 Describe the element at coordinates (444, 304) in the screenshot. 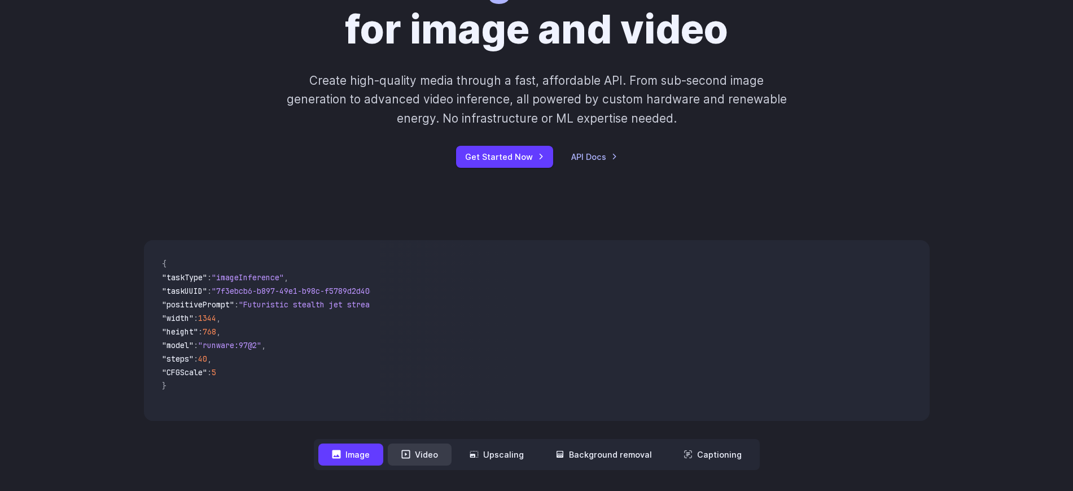

I see `span: "Futuristic stealth jet streaking through a neon-lit cityscape with glowing purple exhaust"` at that location.